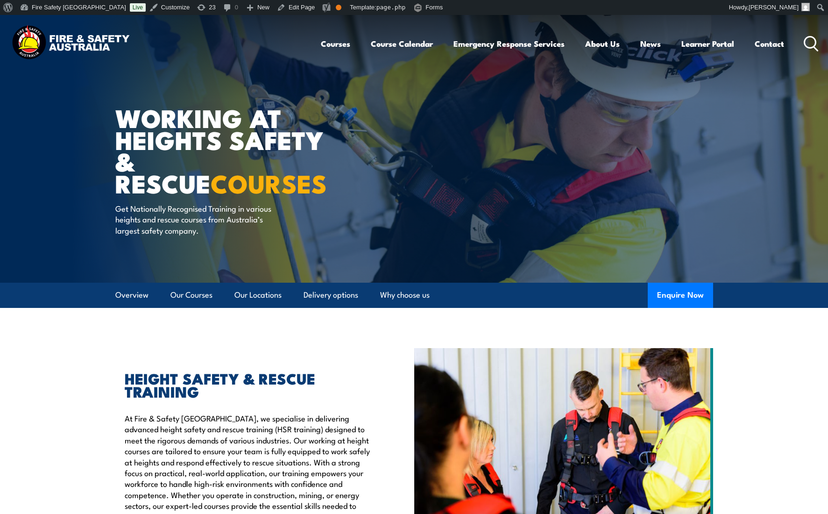 The height and width of the screenshot is (514, 828). Describe the element at coordinates (602, 43) in the screenshot. I see `a: About Us` at that location.